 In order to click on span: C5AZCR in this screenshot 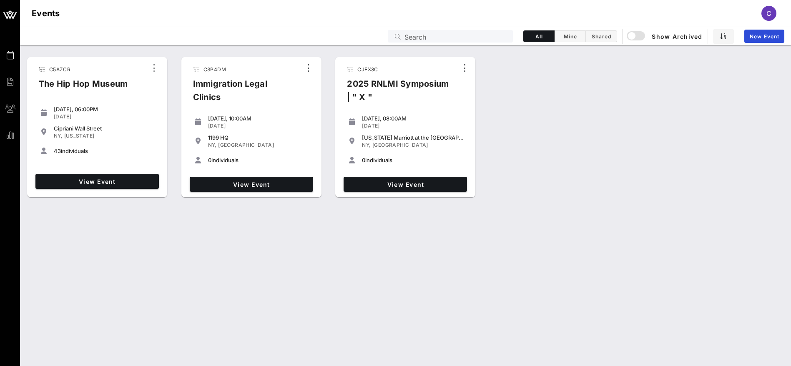, I will do `click(60, 69)`.